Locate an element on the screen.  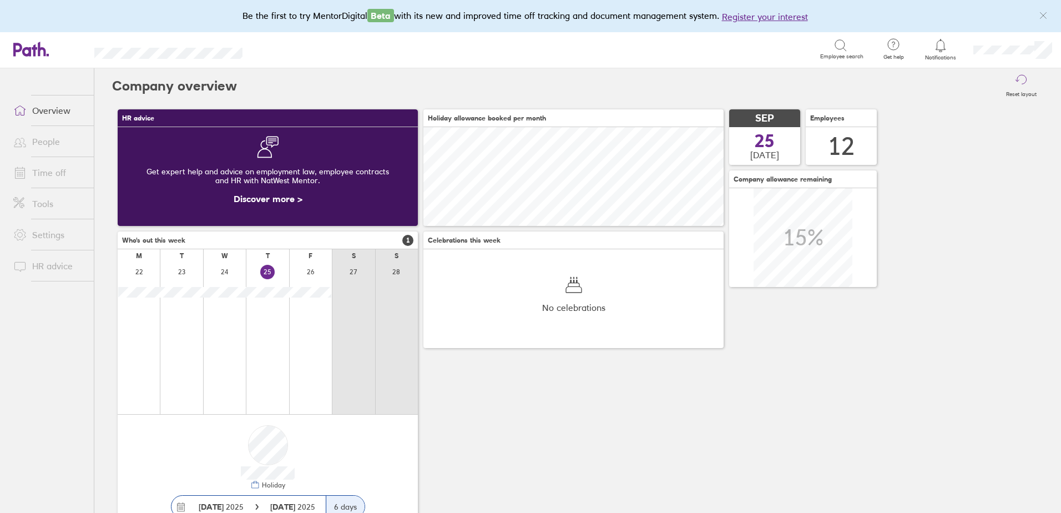
a: Settings is located at coordinates (49, 235).